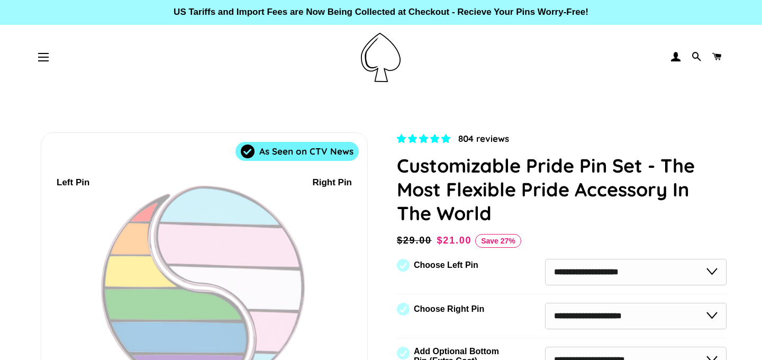  I want to click on label: Choose Right Pin, so click(449, 309).